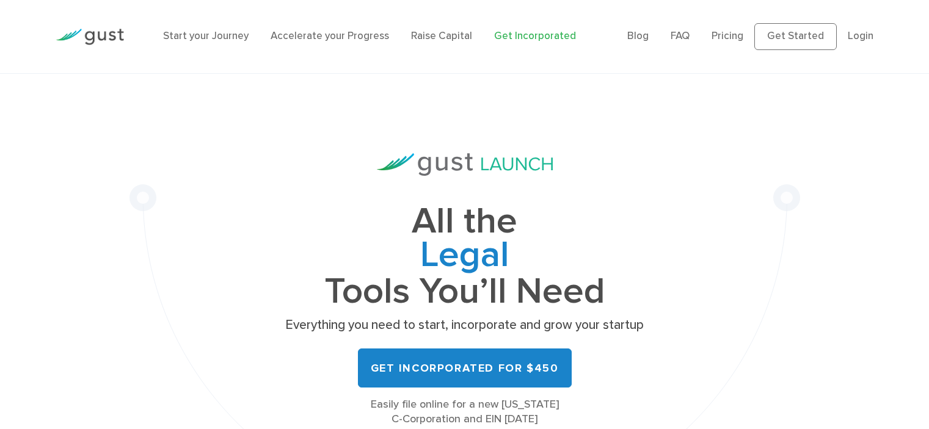 The image size is (929, 429). What do you see at coordinates (535, 36) in the screenshot?
I see `a: Get Incorporated` at bounding box center [535, 36].